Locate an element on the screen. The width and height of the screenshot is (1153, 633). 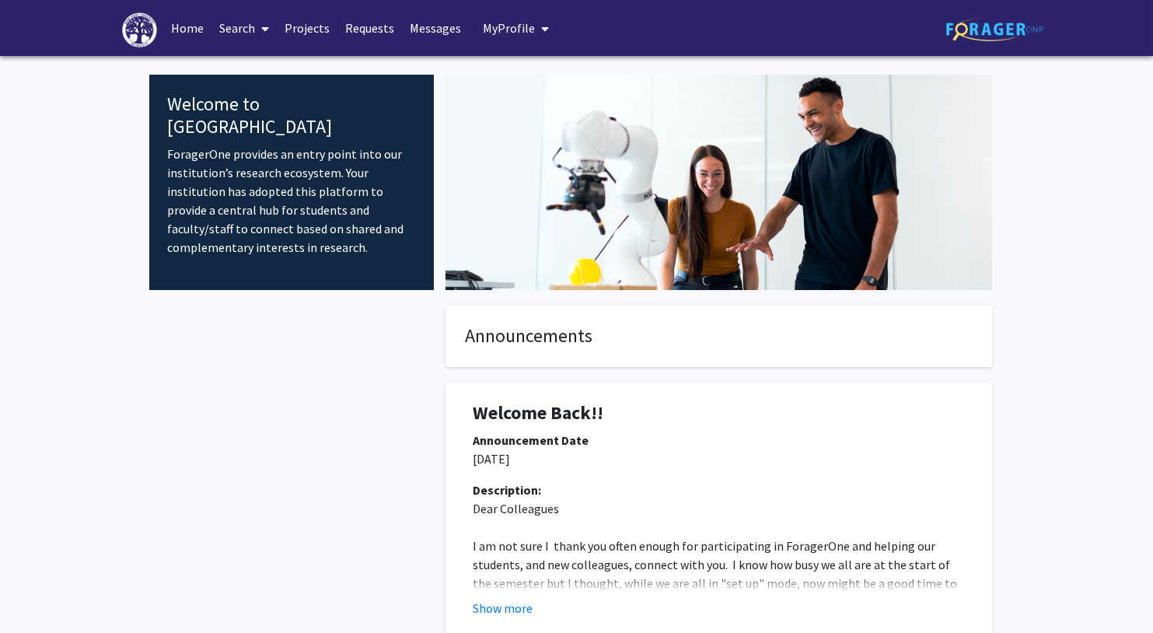
a: Projects is located at coordinates (307, 28).